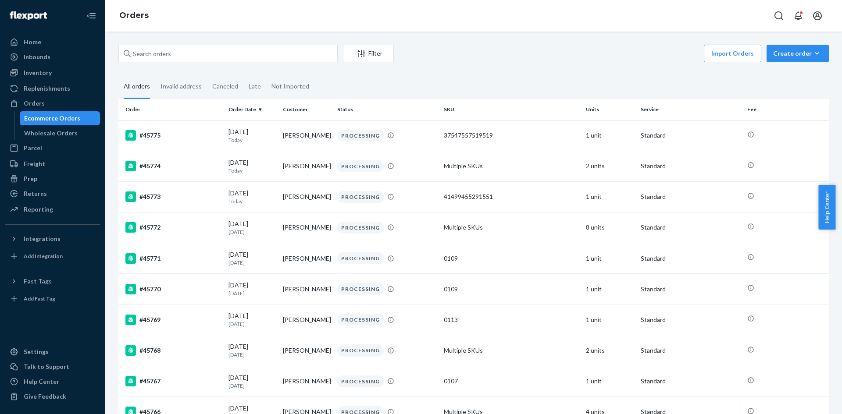  I want to click on th: SKU, so click(511, 110).